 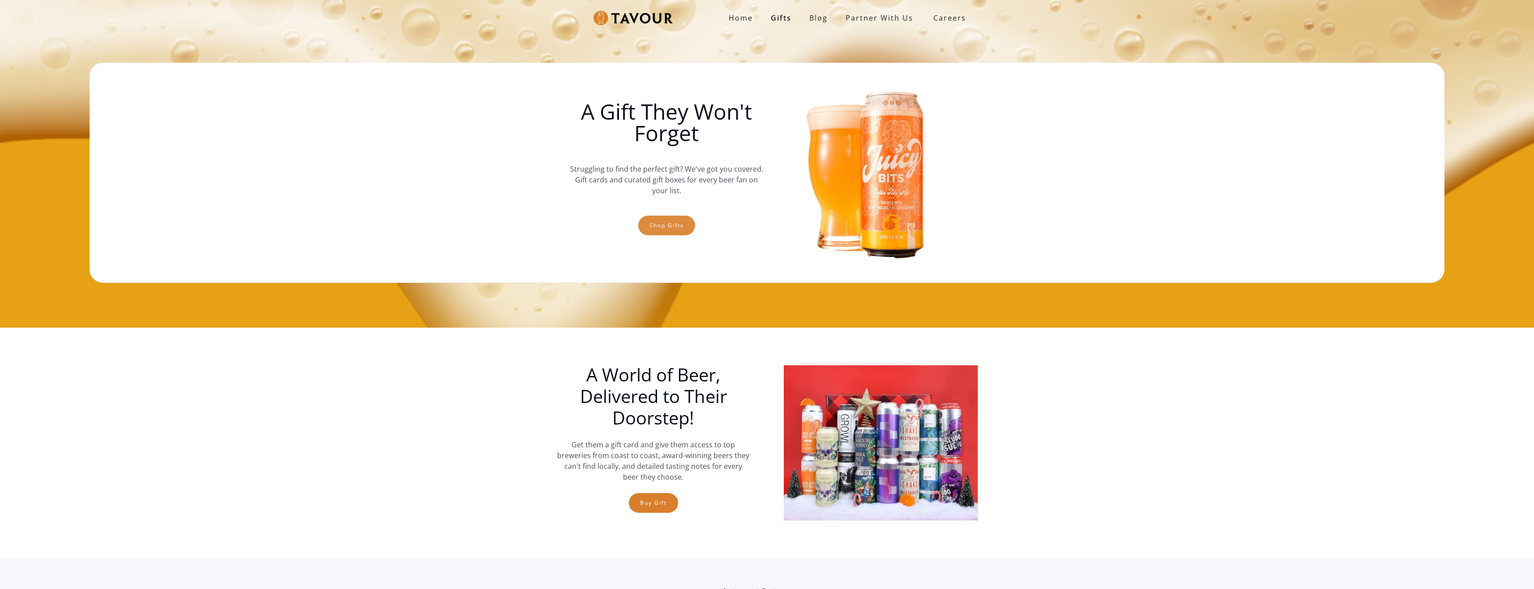 I want to click on a: Gifts, so click(x=781, y=18).